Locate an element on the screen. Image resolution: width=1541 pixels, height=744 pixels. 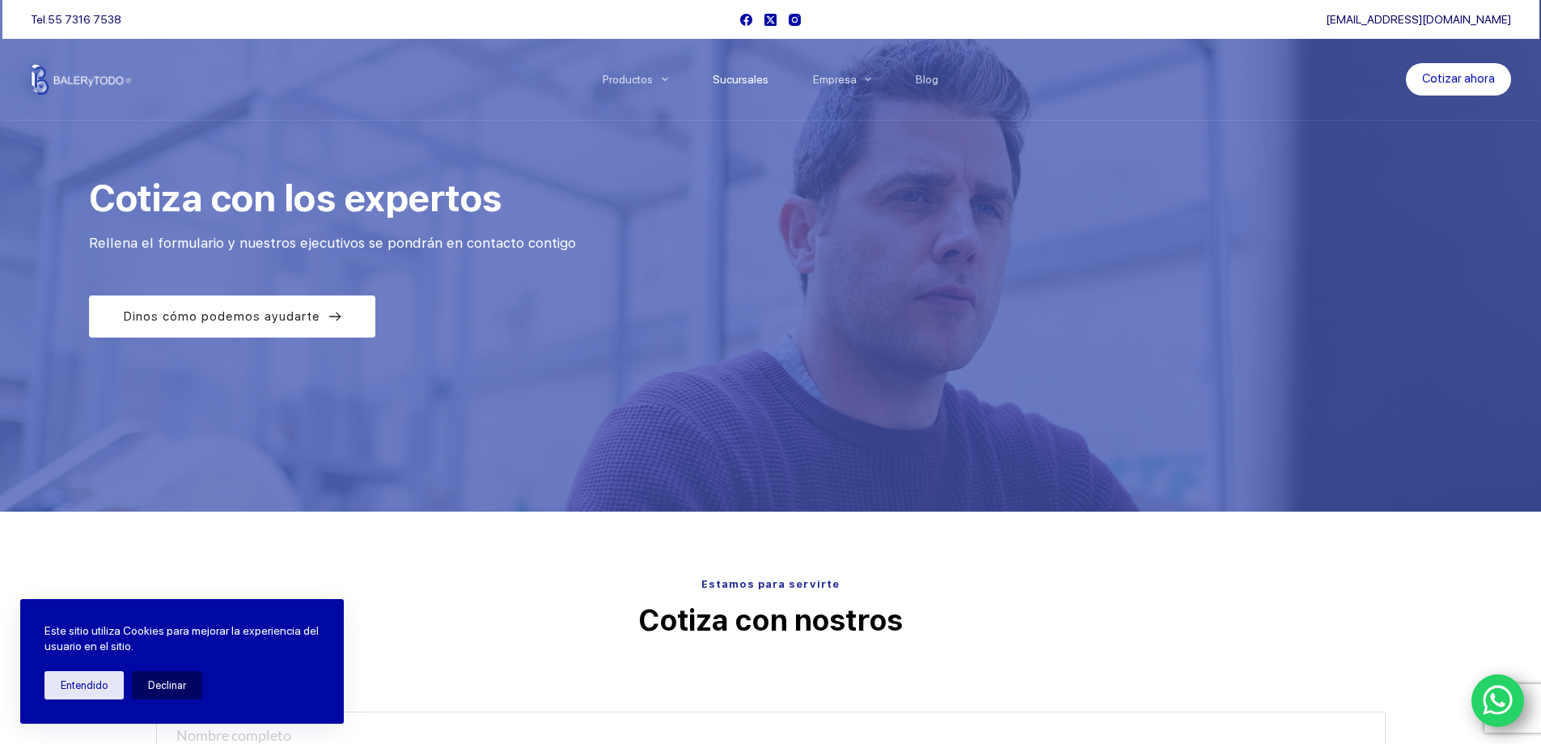
p: Cotiza con nostros is located at coordinates (771, 621).